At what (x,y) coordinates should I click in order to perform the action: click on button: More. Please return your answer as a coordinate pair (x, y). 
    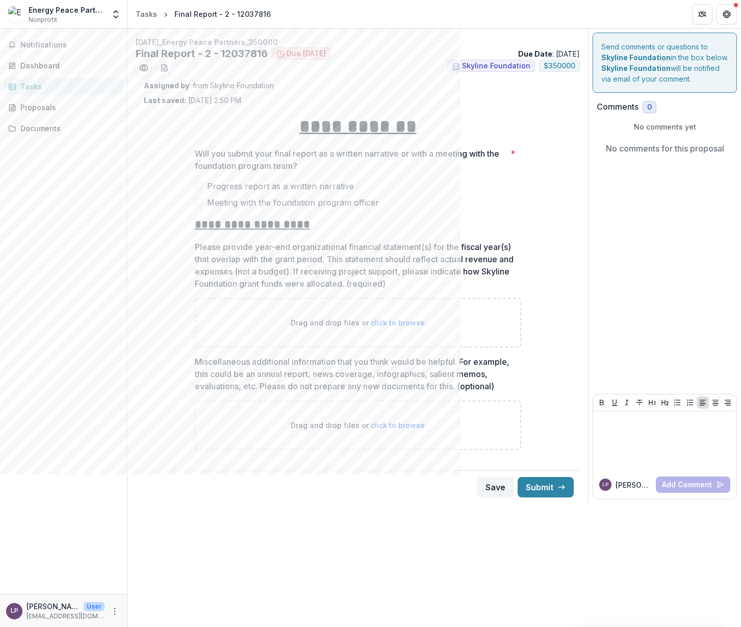
    Looking at the image, I should click on (115, 611).